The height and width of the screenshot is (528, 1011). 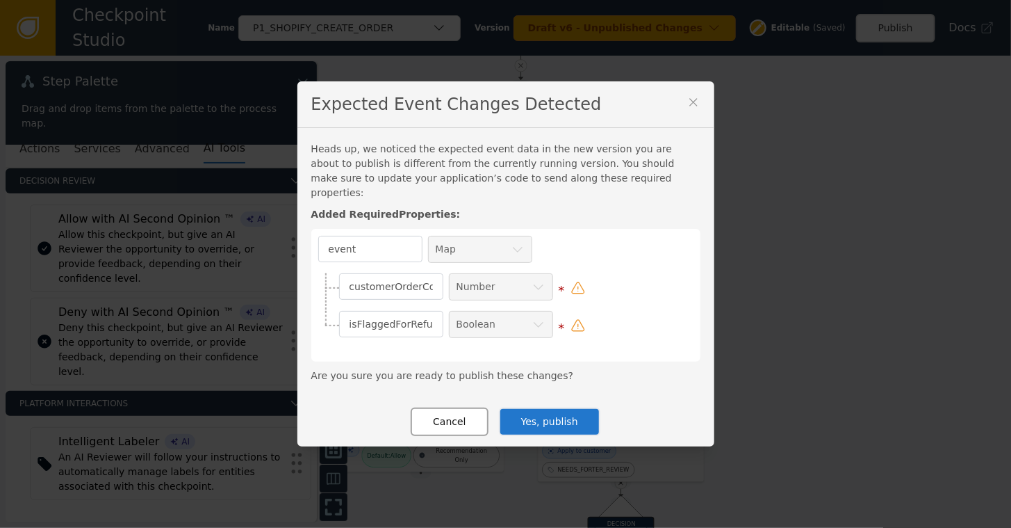 I want to click on span: Map, so click(x=473, y=249).